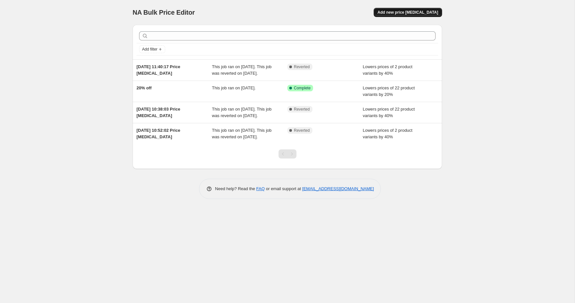  Describe the element at coordinates (152, 49) in the screenshot. I see `button: Add filter` at that location.